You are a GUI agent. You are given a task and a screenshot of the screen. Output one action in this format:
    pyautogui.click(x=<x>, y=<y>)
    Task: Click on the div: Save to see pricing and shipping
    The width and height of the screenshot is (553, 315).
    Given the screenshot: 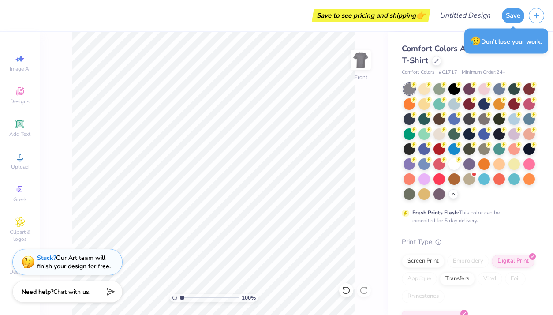 What is the action you would take?
    pyautogui.click(x=371, y=15)
    